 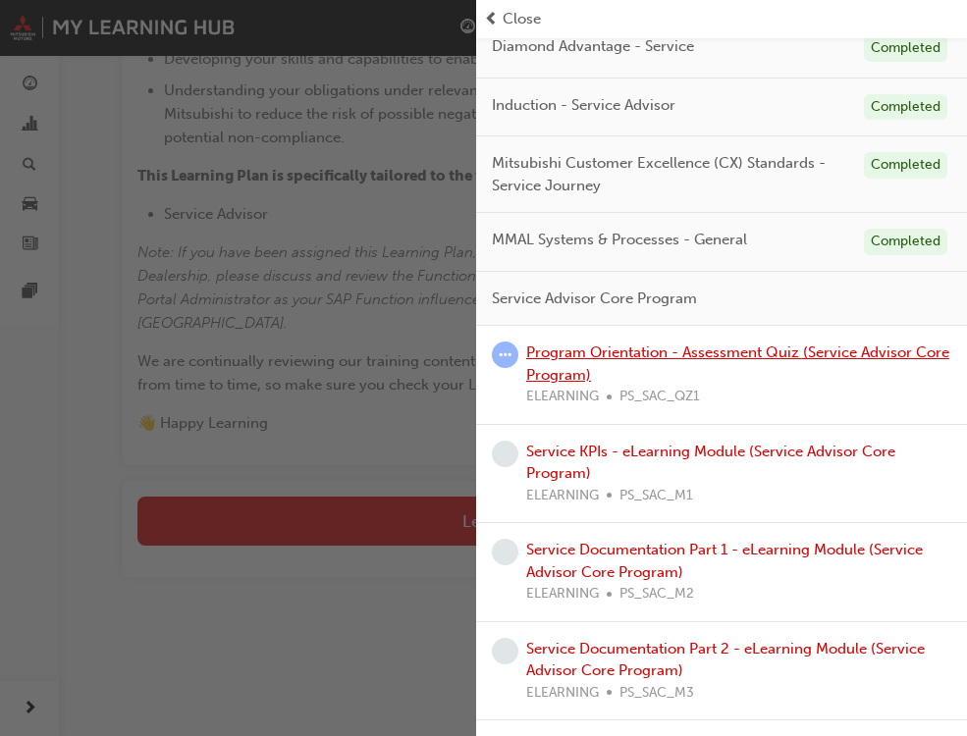 I want to click on span: Close, so click(x=521, y=19).